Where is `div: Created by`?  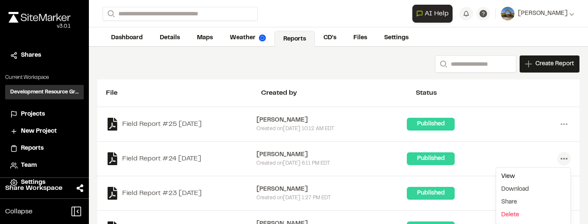
div: Created by is located at coordinates (338, 93).